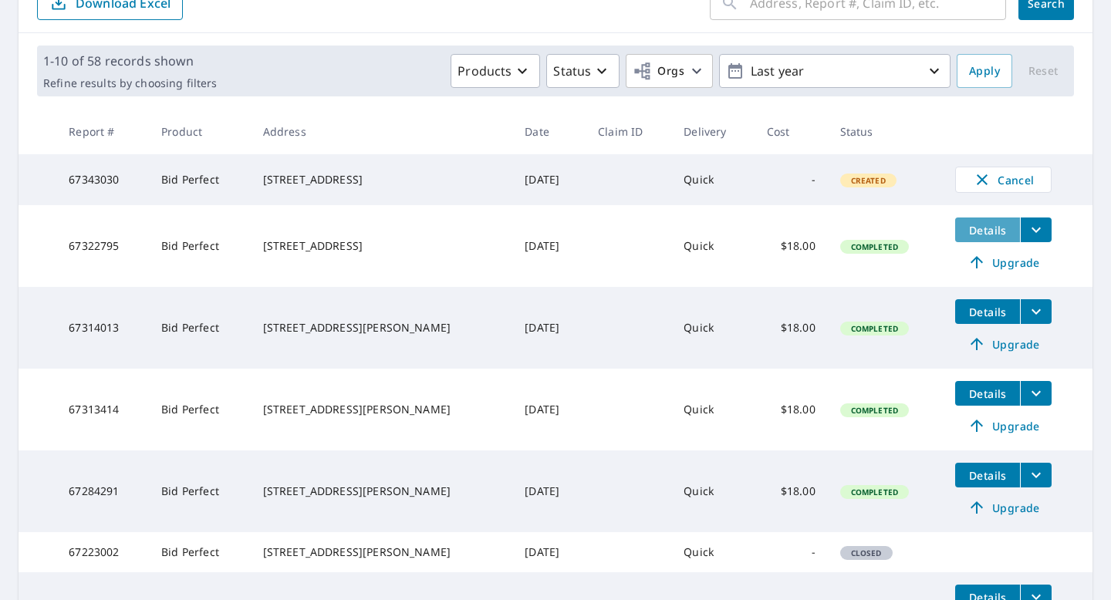 Image resolution: width=1111 pixels, height=600 pixels. Describe the element at coordinates (985, 71) in the screenshot. I see `button: Apply` at that location.